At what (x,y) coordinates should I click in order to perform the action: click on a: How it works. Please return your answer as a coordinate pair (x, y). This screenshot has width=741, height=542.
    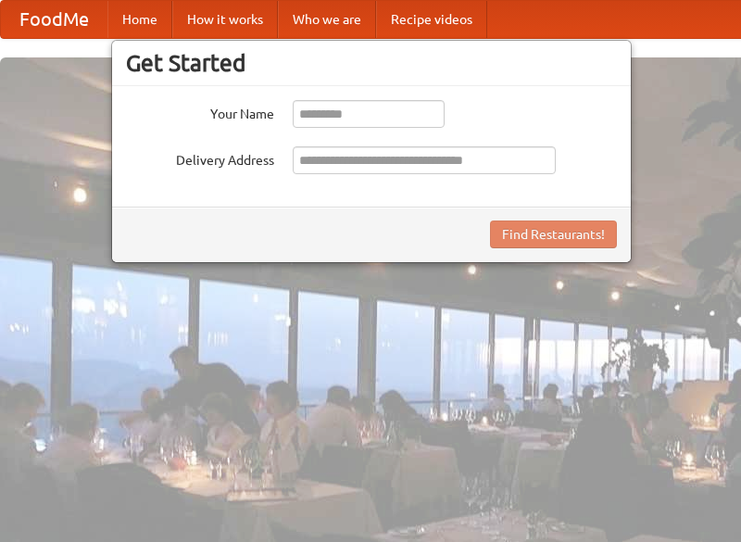
    Looking at the image, I should click on (225, 19).